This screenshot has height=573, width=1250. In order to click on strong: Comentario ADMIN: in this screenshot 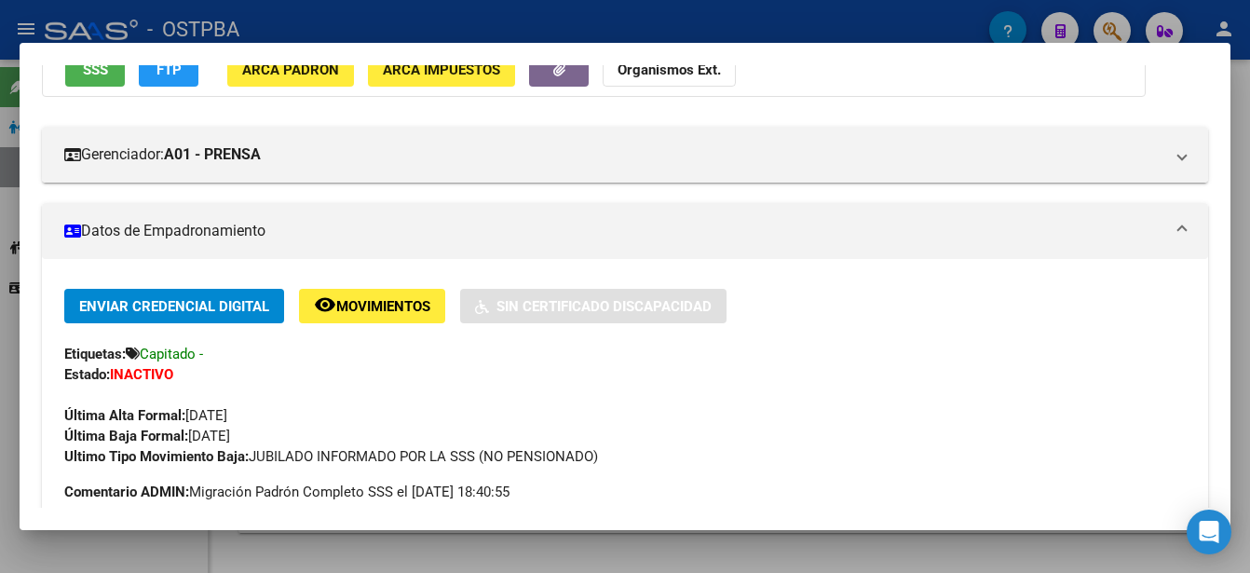, I will do `click(127, 492)`.